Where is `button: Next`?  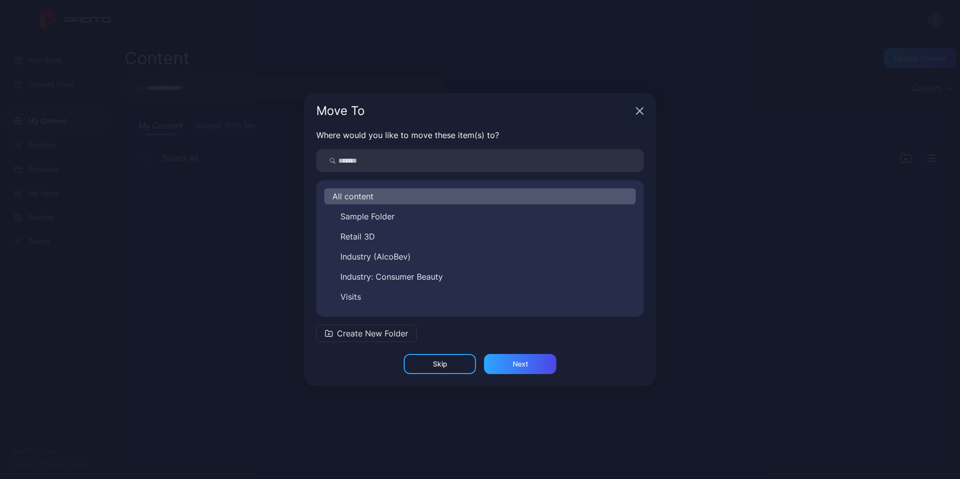 button: Next is located at coordinates (520, 364).